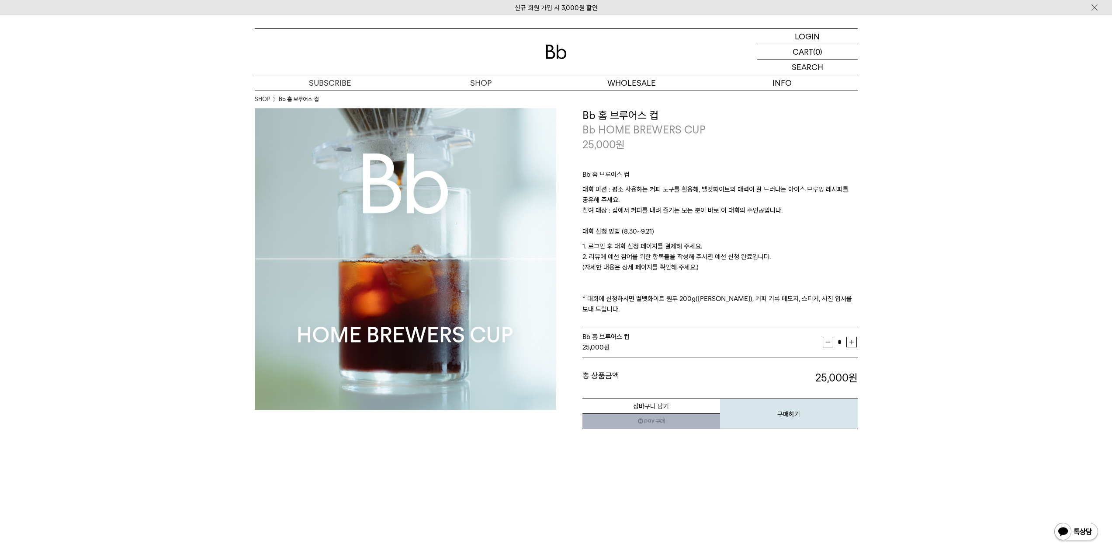 Image resolution: width=1112 pixels, height=556 pixels. I want to click on p: Bb 홈 브루어스 컵, so click(720, 177).